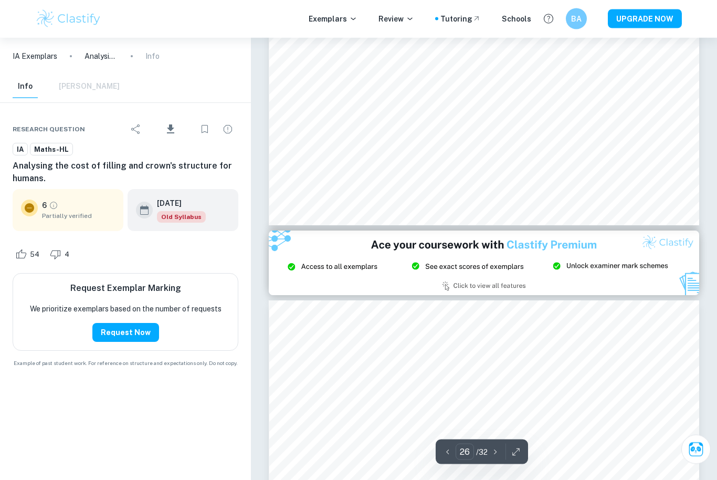  What do you see at coordinates (35, 255) in the screenshot?
I see `span: 54` at bounding box center [35, 255].